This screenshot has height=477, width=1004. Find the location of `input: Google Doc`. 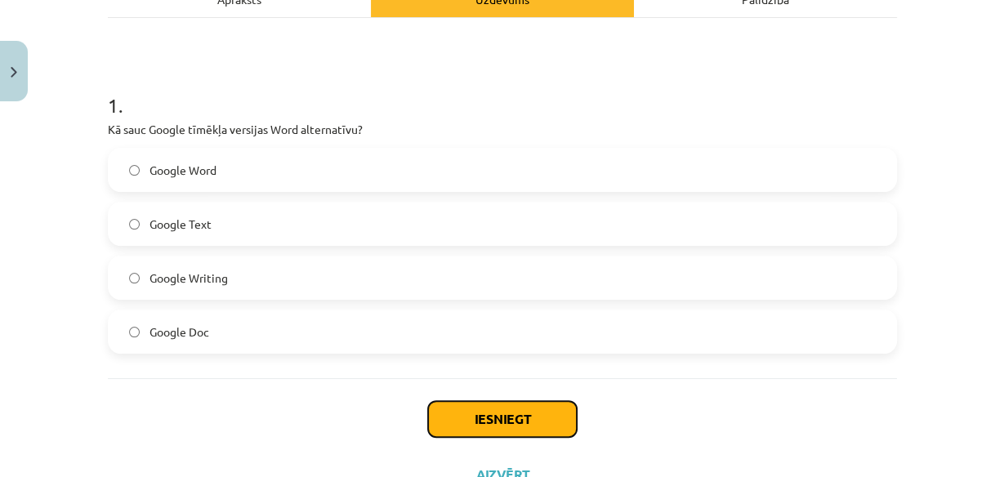

input: Google Doc is located at coordinates (134, 332).